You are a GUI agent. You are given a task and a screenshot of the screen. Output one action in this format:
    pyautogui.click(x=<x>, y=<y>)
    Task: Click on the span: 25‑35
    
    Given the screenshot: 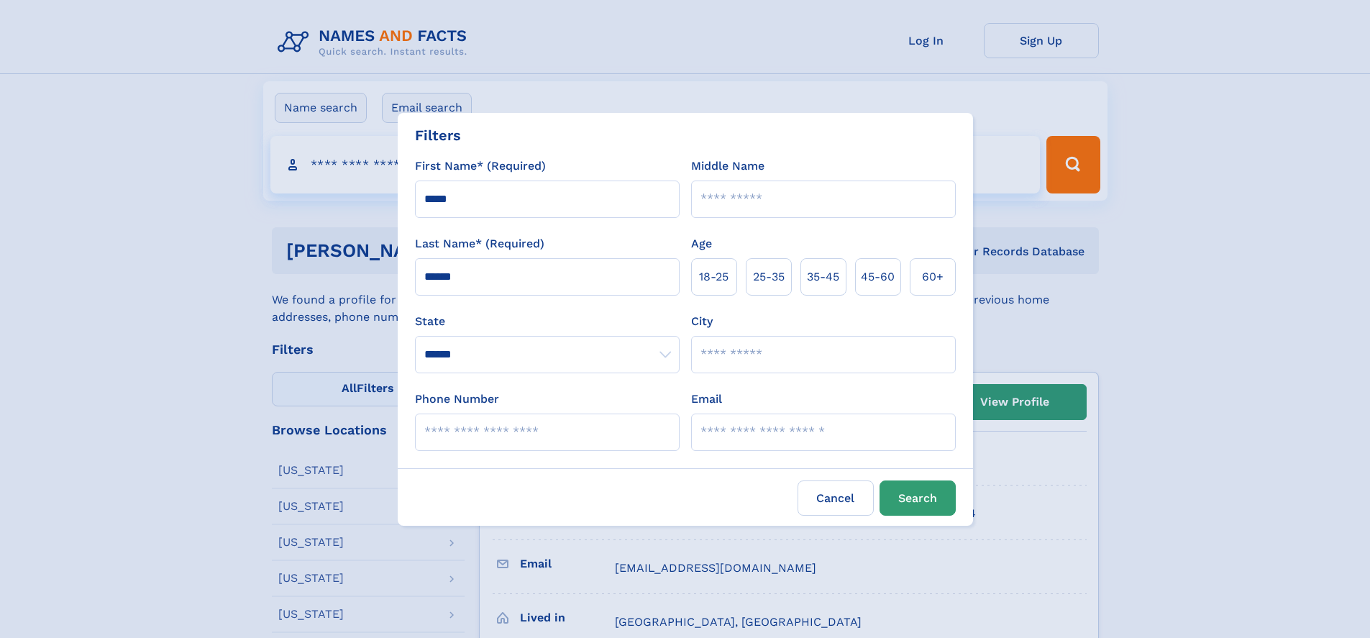 What is the action you would take?
    pyautogui.click(x=769, y=277)
    